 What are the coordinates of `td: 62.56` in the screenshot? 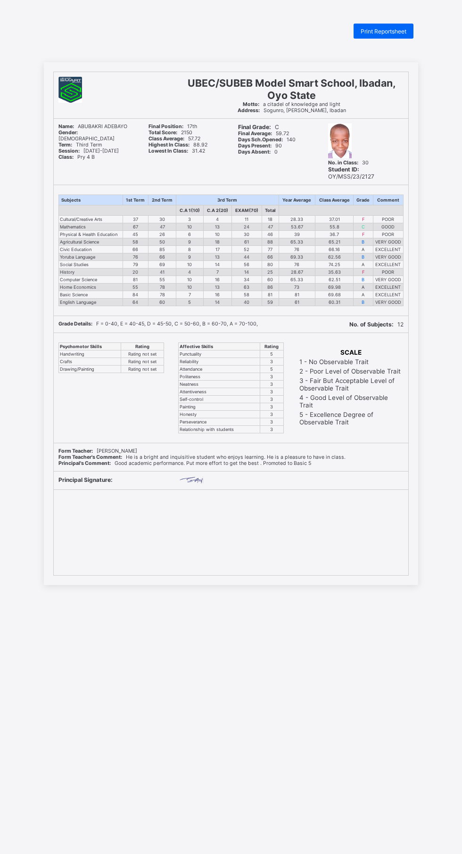 It's located at (334, 257).